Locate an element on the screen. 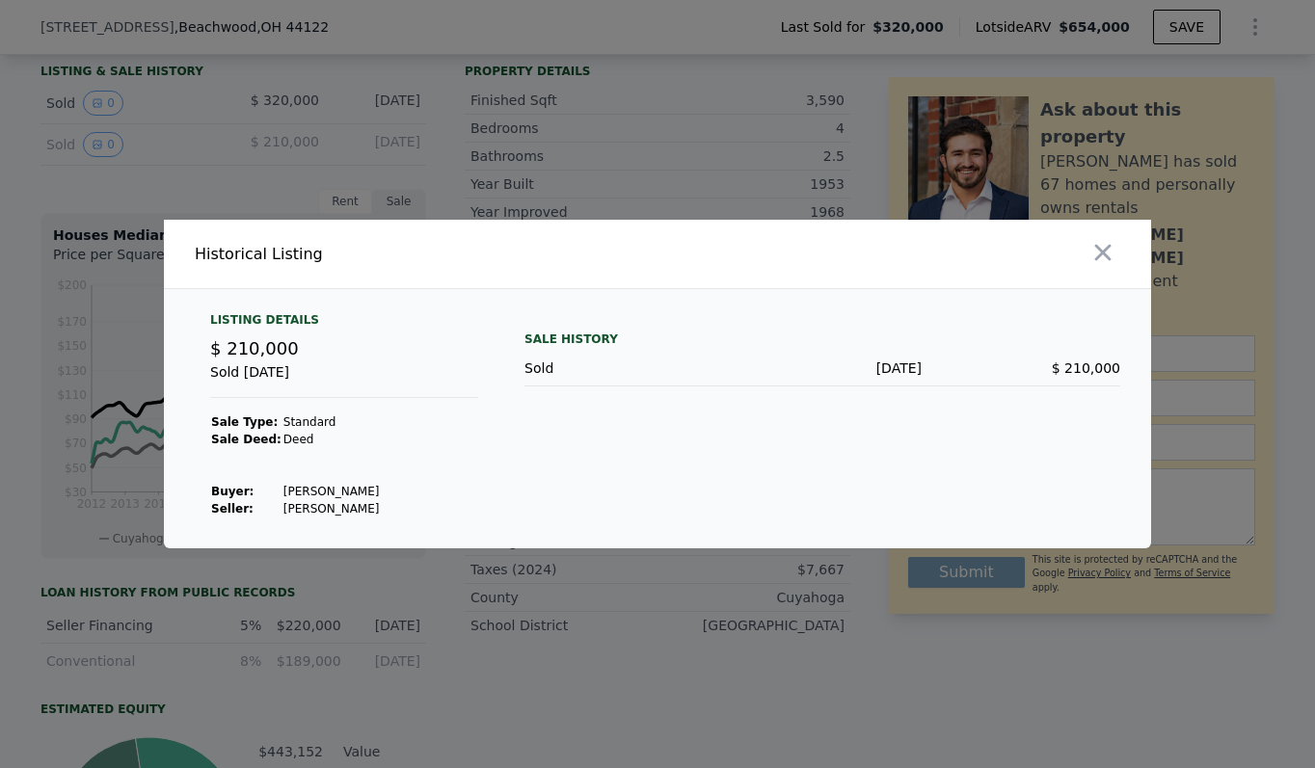 This screenshot has height=768, width=1315. td: Deed is located at coordinates (332, 439).